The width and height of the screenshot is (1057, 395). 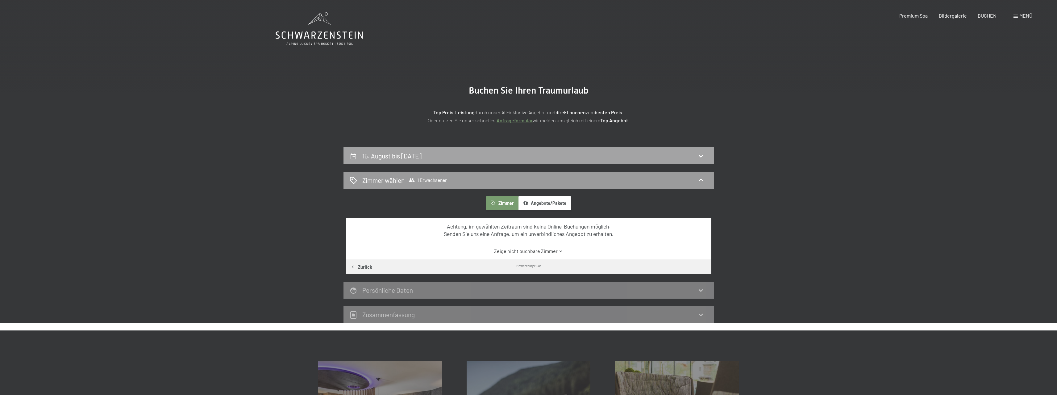 What do you see at coordinates (615, 120) in the screenshot?
I see `strong: Top Angebot.` at bounding box center [615, 120].